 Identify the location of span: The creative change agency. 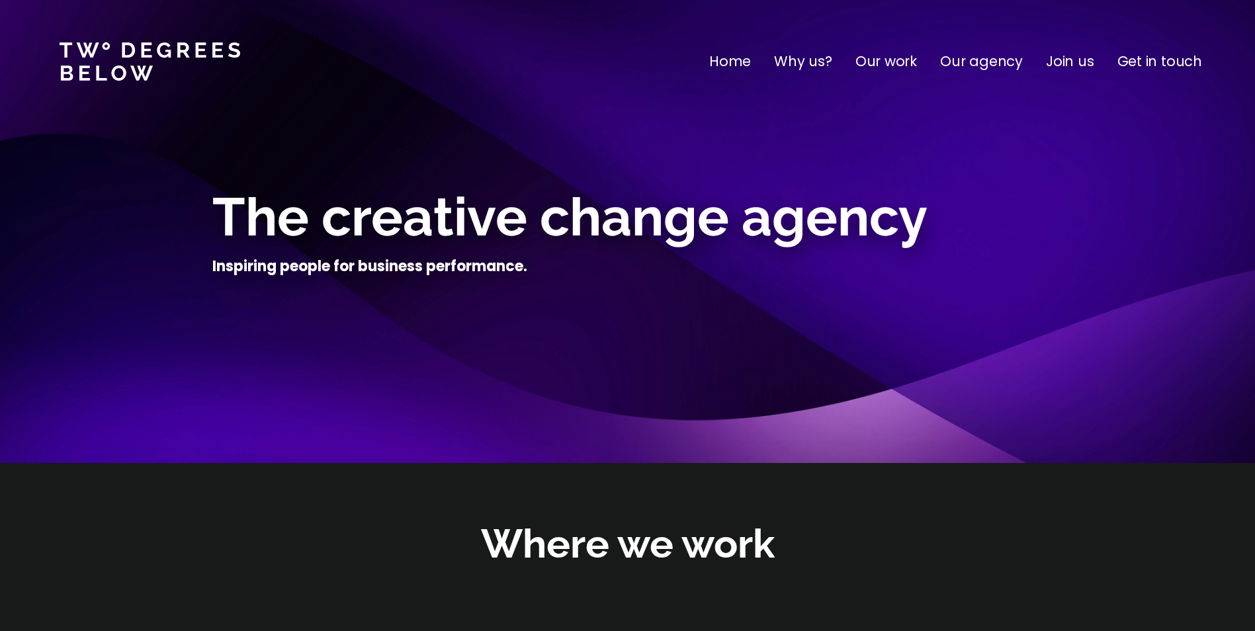
(570, 217).